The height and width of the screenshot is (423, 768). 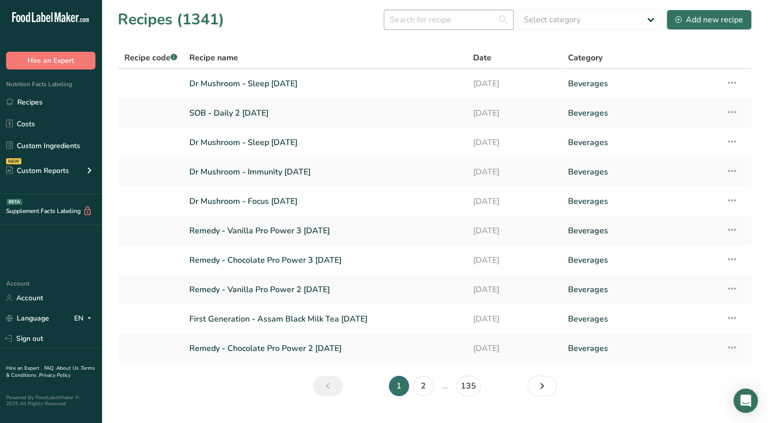 What do you see at coordinates (151, 58) in the screenshot?
I see `span: Recipe code` at bounding box center [151, 58].